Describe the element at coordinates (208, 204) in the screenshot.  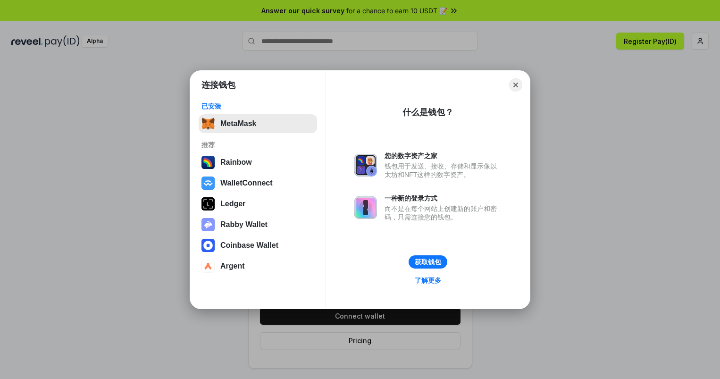
I see `img: svg+xml,%3Csvg%20xmlns%3D%22http%3A%2F%2Fwww.w3.org%2F2000%2Fsvg%22%20width%3D%2228%22%20height%3...` at that location.